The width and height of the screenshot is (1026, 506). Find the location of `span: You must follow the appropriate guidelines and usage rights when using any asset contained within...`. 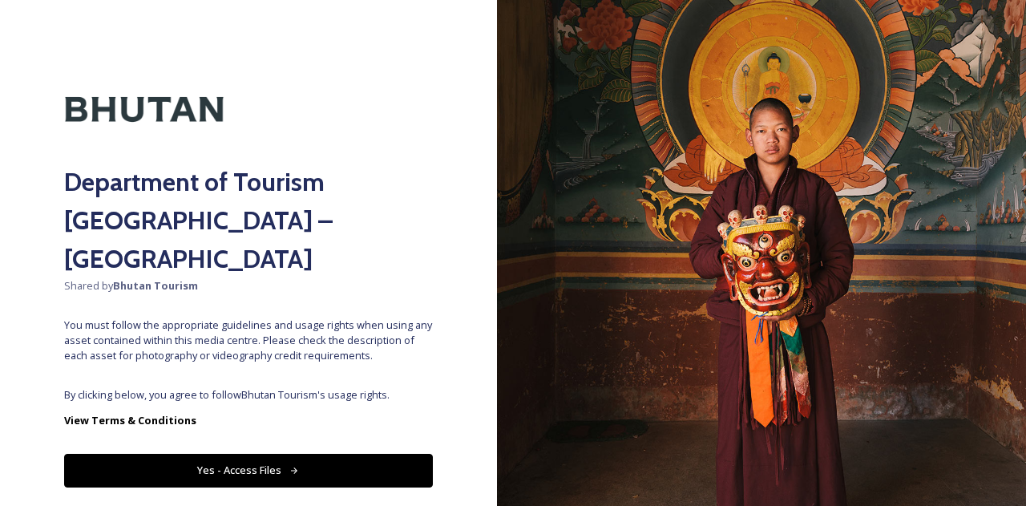

span: You must follow the appropriate guidelines and usage rights when using any asset contained within... is located at coordinates (249, 341).